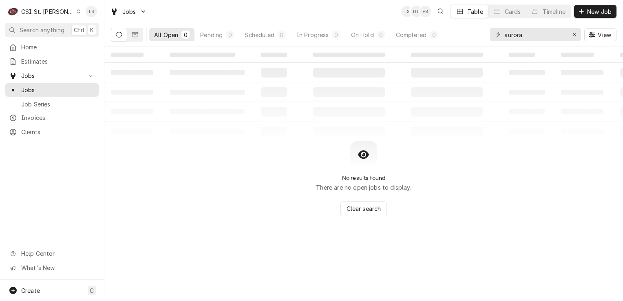  Describe the element at coordinates (52, 268) in the screenshot. I see `a: Go to What's New` at that location.